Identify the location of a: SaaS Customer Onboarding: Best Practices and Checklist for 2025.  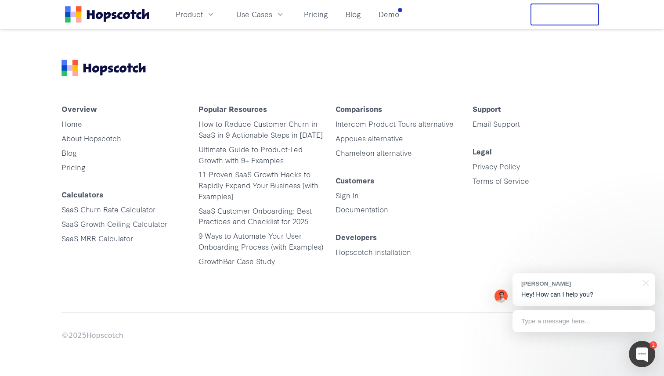
(255, 216).